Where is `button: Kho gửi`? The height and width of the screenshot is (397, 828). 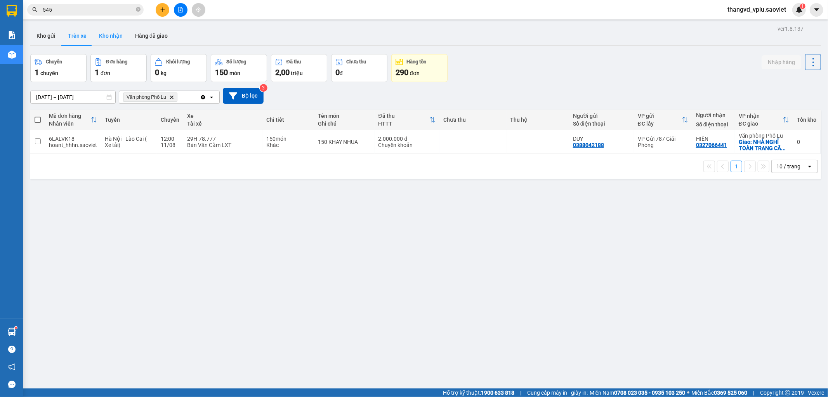 button: Kho gửi is located at coordinates (46, 36).